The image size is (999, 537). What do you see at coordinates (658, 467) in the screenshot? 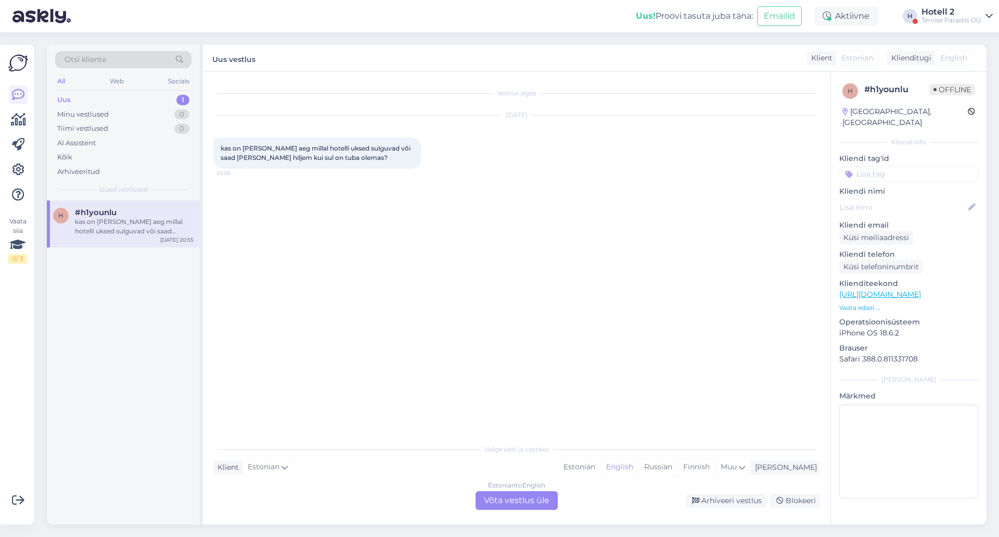
I see `div: Russian` at bounding box center [658, 467].